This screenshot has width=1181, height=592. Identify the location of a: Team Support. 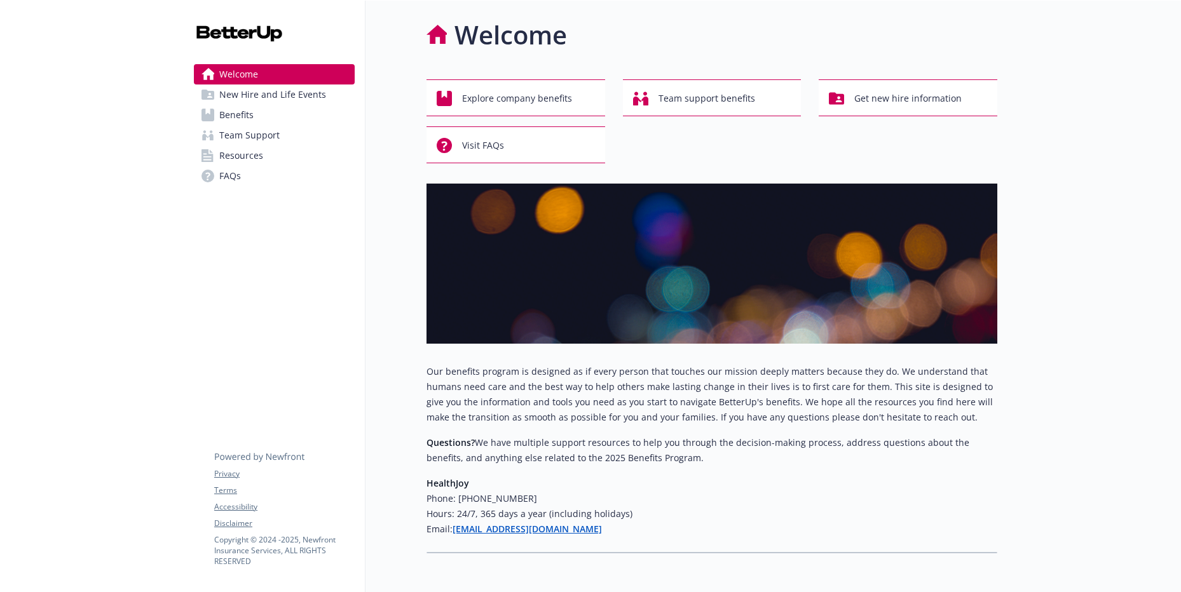
(274, 135).